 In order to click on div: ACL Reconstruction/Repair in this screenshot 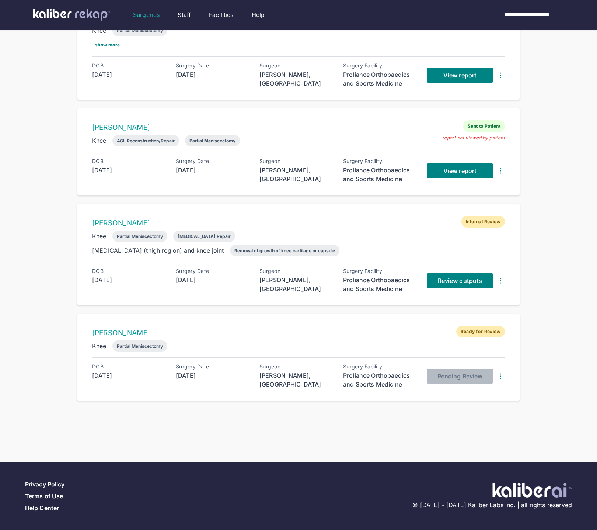, I will do `click(146, 140)`.